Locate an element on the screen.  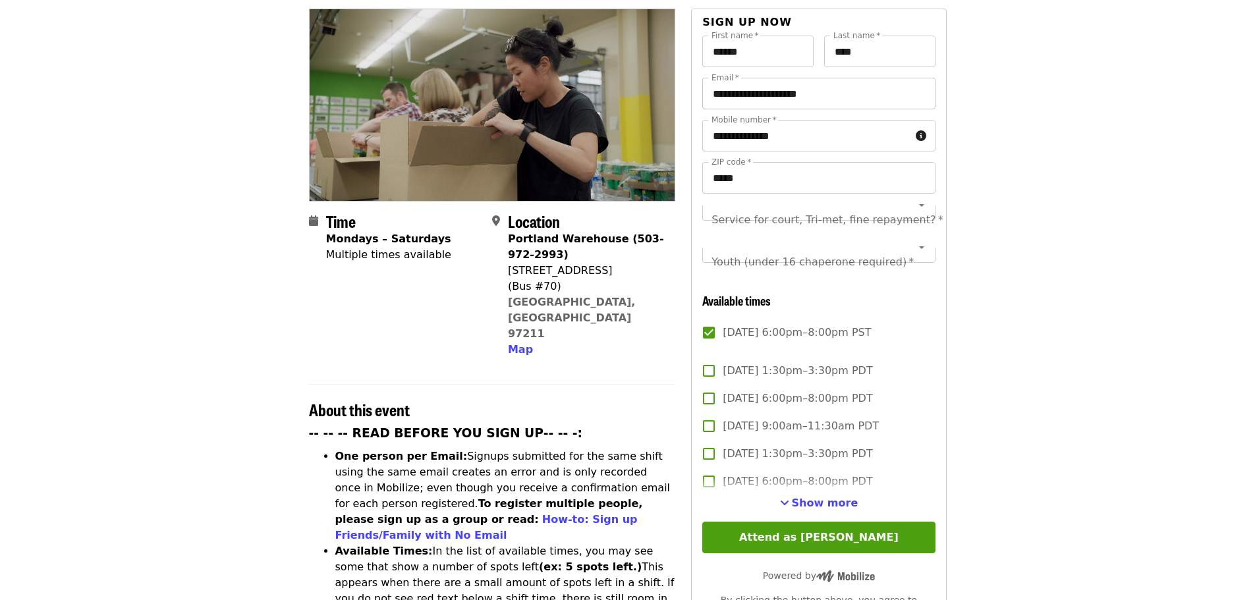
img: Powered by Mobilize is located at coordinates (845, 576).